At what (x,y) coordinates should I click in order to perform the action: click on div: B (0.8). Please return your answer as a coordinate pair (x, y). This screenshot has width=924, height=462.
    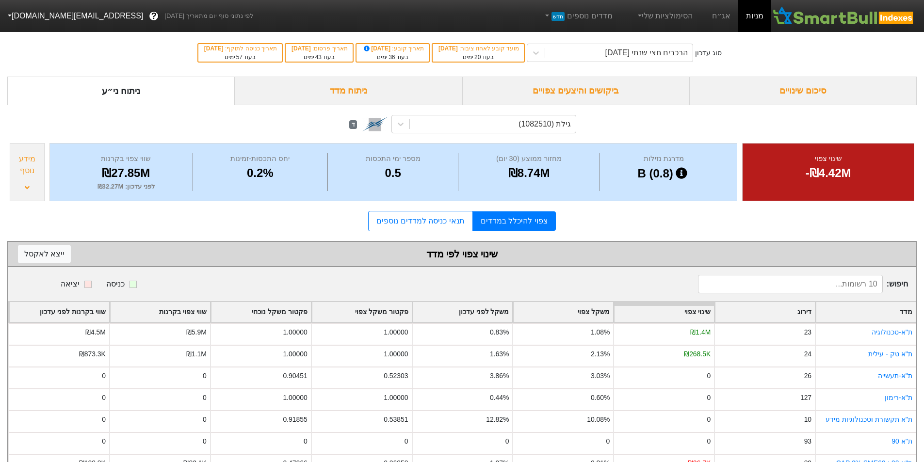
    Looking at the image, I should click on (663, 174).